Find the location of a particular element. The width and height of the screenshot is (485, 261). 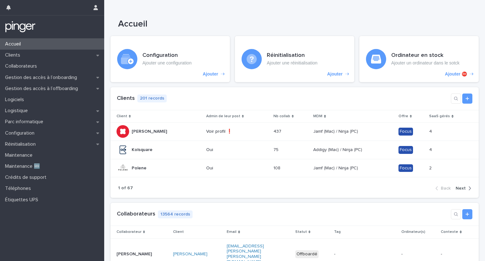

p: 13564 records is located at coordinates (175, 214).